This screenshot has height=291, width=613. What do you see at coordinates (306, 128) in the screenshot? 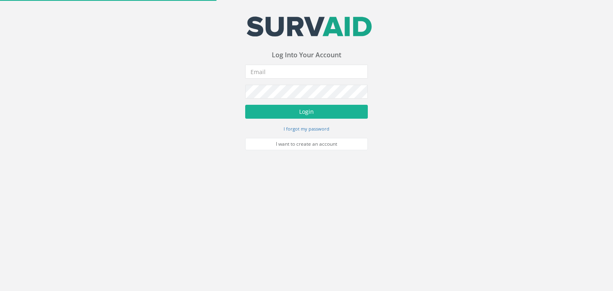
I see `a: I forgot my password` at bounding box center [306, 128].